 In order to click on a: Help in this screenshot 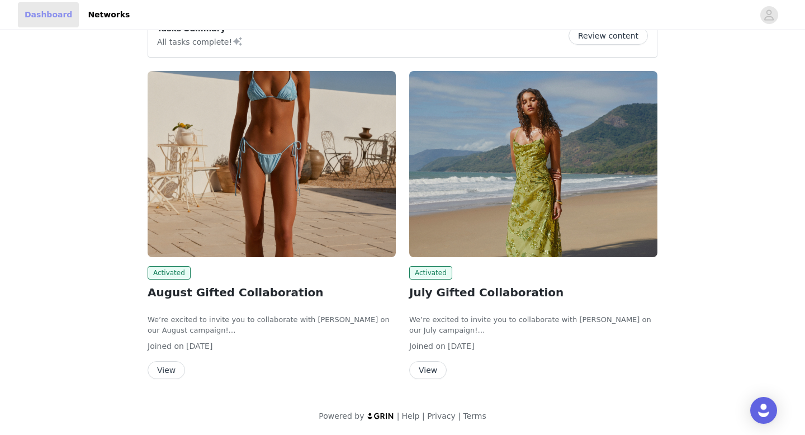, I will do `click(411, 416)`.